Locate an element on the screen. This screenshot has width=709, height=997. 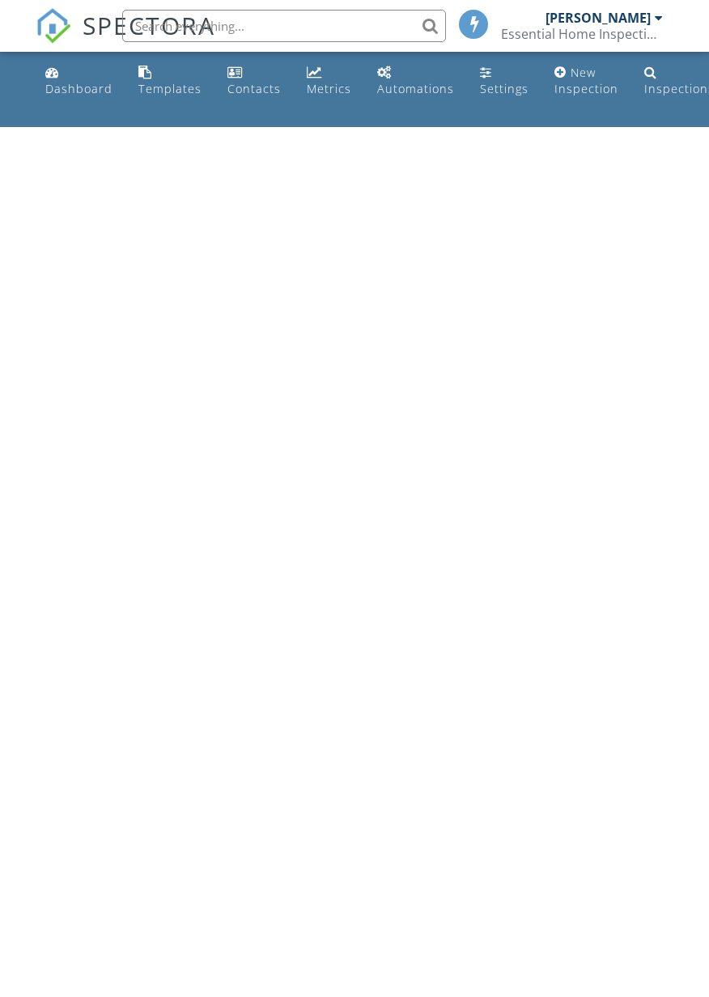
div: Settings is located at coordinates (504, 88).